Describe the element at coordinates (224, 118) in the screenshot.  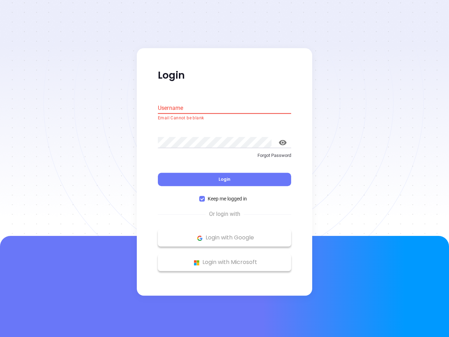
I see `p: Email Cannot be blank` at that location.